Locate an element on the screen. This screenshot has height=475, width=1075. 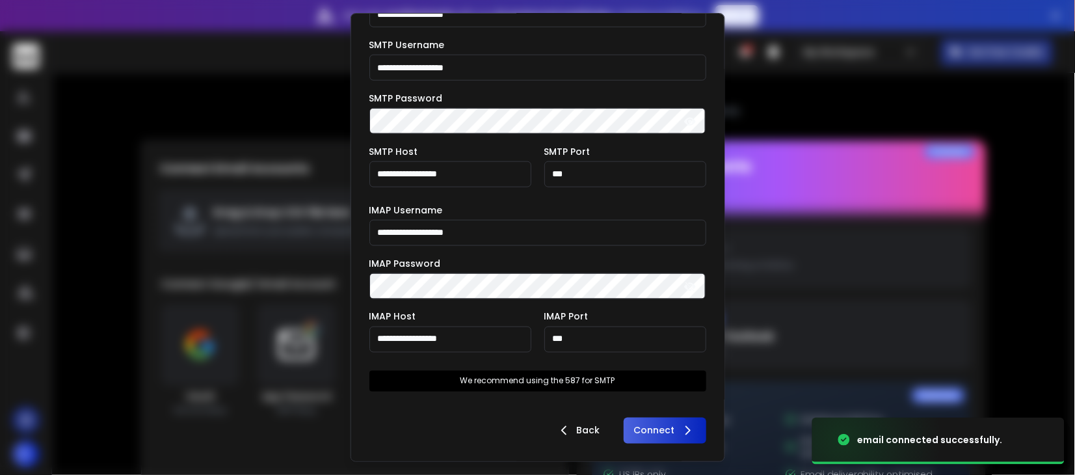
p: We recommend using the 587 for SMTP is located at coordinates (538, 381).